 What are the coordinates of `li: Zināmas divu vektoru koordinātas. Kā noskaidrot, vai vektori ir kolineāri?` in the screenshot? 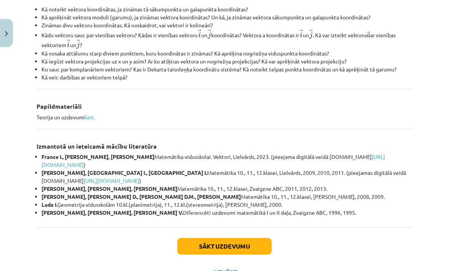 It's located at (227, 25).